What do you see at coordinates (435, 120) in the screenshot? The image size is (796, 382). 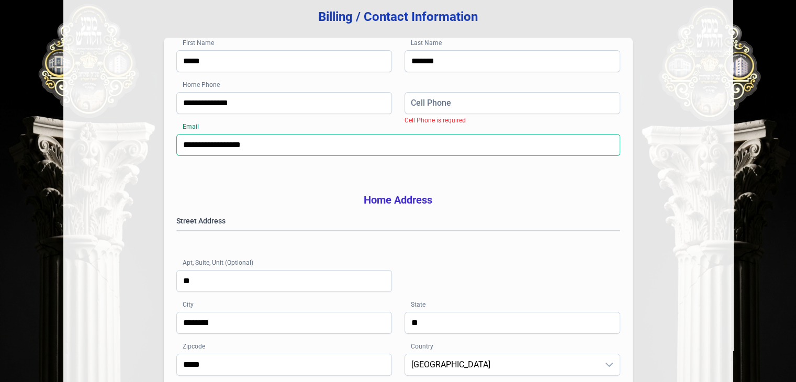 I see `span: Cell Phone is required` at bounding box center [435, 120].